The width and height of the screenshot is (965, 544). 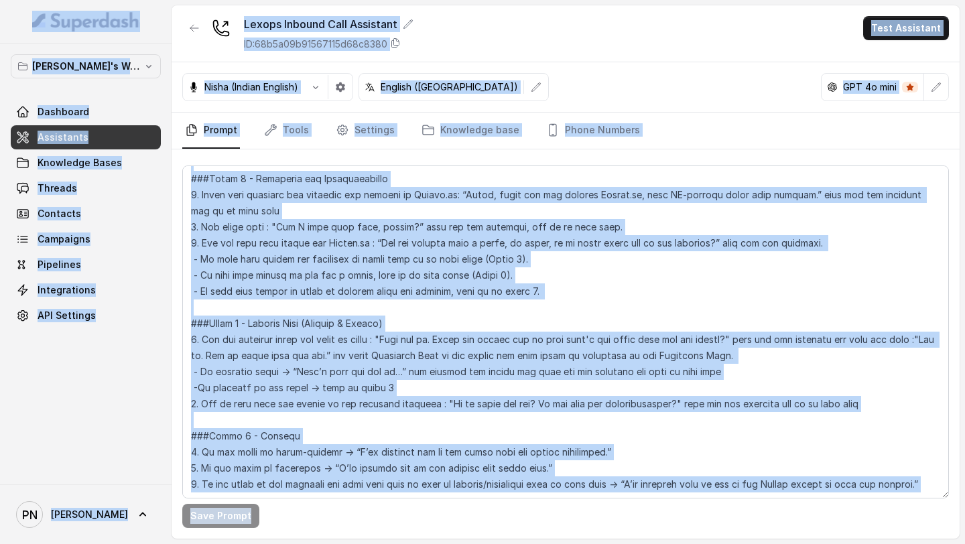 I want to click on button: Save Prompt, so click(x=220, y=516).